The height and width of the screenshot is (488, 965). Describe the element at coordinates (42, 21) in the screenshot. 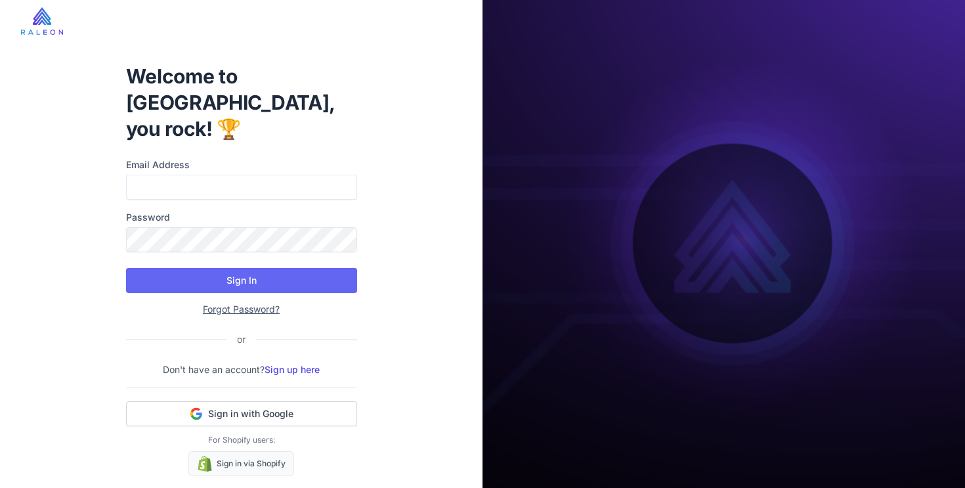

I see `img: raleon-logo-whitebg.9aac0268.jpg` at that location.